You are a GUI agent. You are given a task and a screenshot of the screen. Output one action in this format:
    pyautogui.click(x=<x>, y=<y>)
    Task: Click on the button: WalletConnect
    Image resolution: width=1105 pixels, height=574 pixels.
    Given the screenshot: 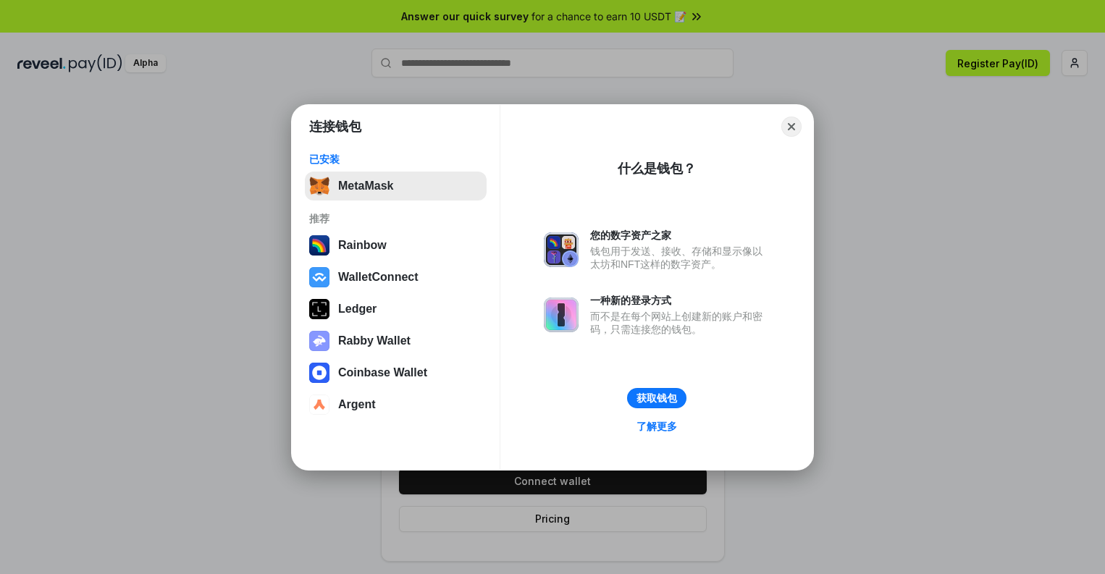 What is the action you would take?
    pyautogui.click(x=395, y=277)
    